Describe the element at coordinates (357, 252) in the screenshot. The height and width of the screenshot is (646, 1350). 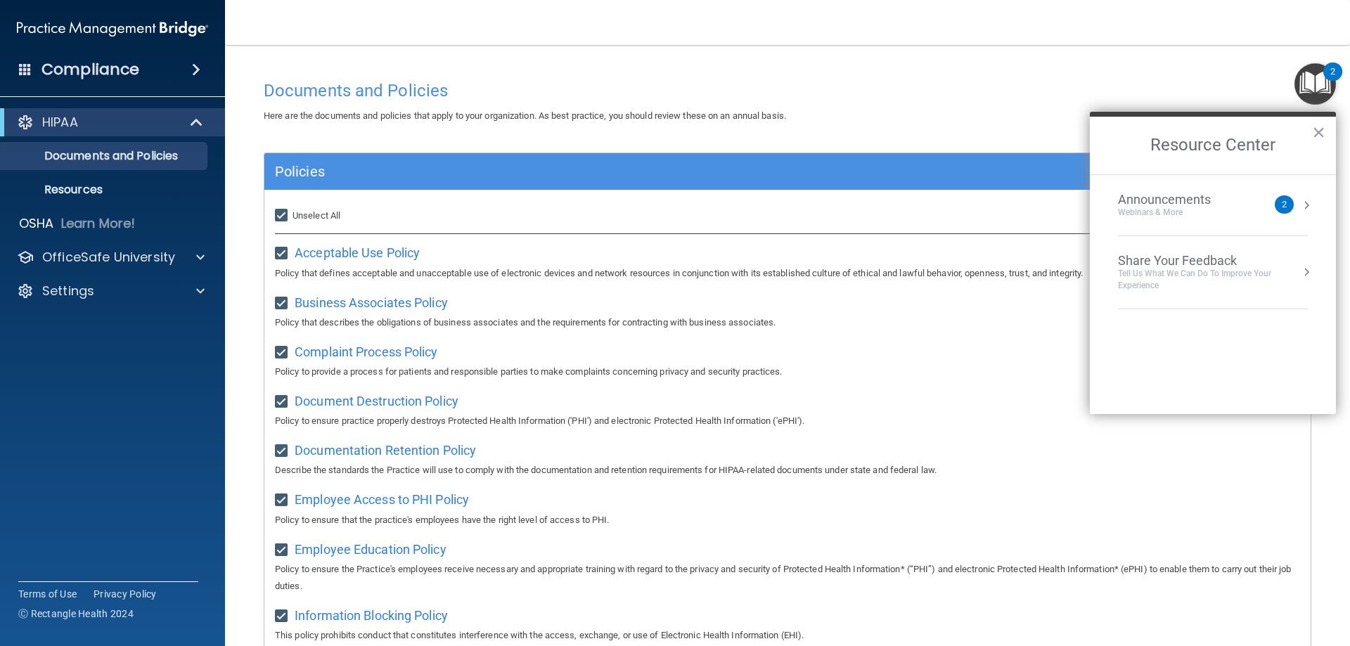
I see `span: Acceptable Use Policy` at that location.